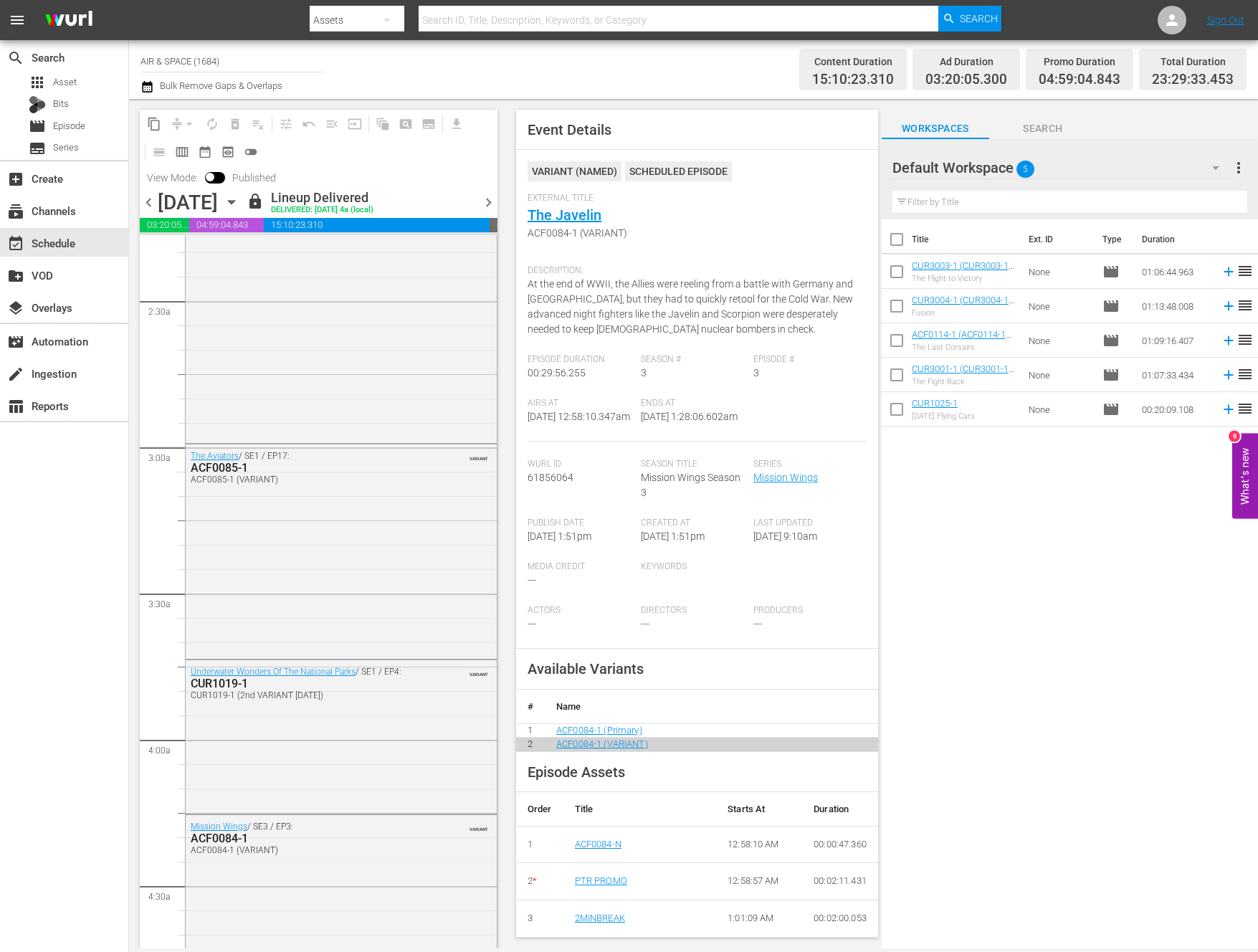 Image resolution: width=1258 pixels, height=952 pixels. What do you see at coordinates (226, 225) in the screenshot?
I see `span: 04:59:04.843` at bounding box center [226, 225].